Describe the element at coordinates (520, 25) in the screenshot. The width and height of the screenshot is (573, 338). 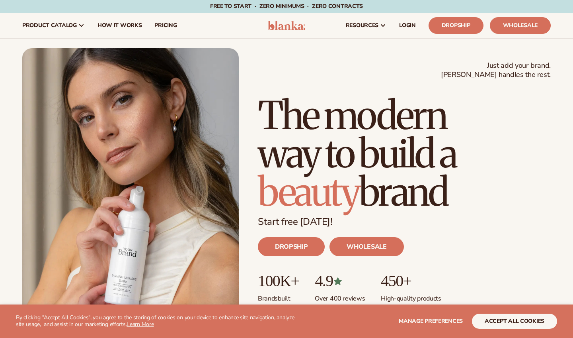
I see `a: Wholesale` at that location.